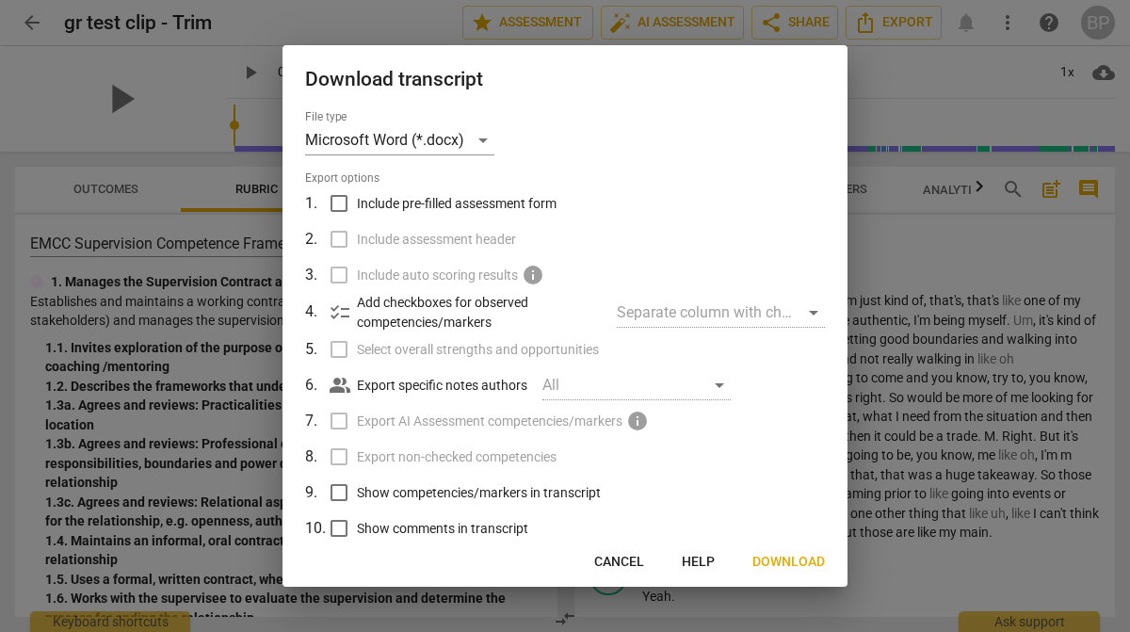 The image size is (1130, 632). What do you see at coordinates (636, 385) in the screenshot?
I see `div: All` at bounding box center [636, 385].